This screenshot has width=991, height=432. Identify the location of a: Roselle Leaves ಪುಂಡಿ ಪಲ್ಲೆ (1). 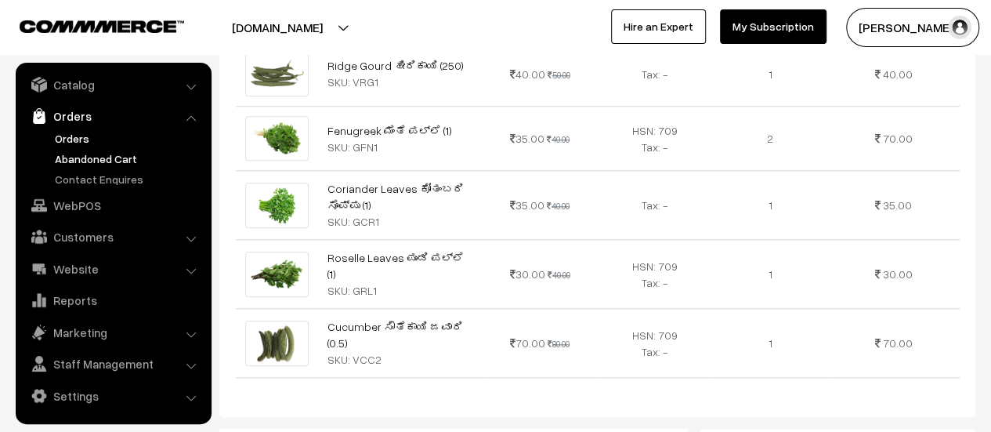
(396, 266).